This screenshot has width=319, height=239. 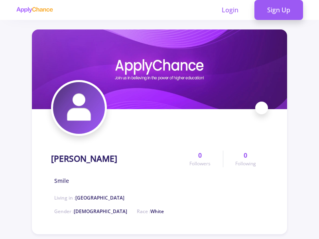 What do you see at coordinates (34, 10) in the screenshot?
I see `img: applychance logo text only` at bounding box center [34, 10].